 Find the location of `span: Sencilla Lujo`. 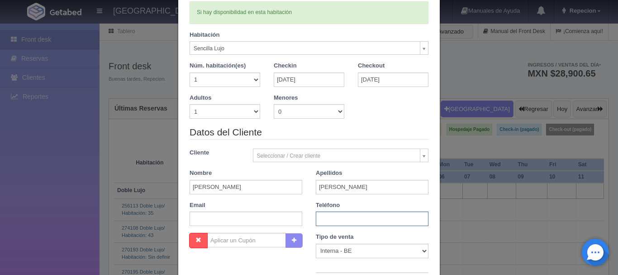

span: Sencilla Lujo is located at coordinates (305, 48).